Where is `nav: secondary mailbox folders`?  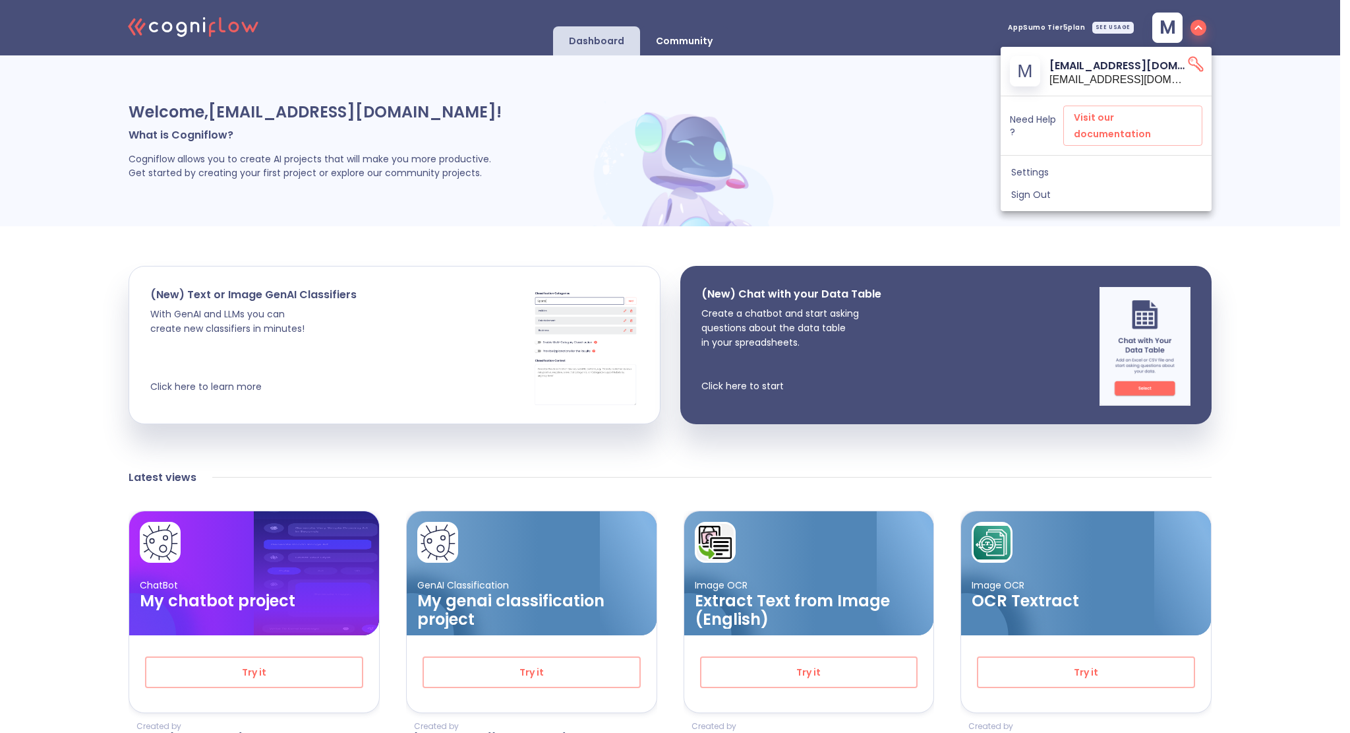
nav: secondary mailbox folders is located at coordinates (1106, 183).